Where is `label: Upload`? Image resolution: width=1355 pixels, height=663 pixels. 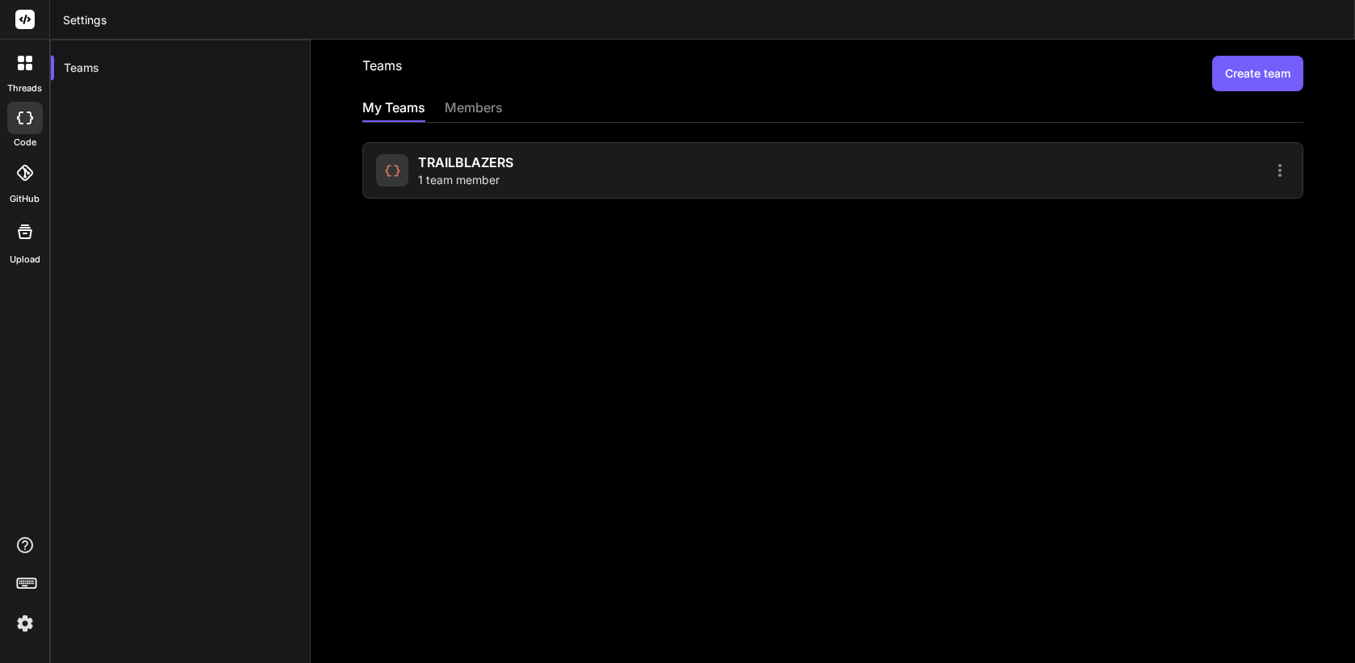 label: Upload is located at coordinates (25, 259).